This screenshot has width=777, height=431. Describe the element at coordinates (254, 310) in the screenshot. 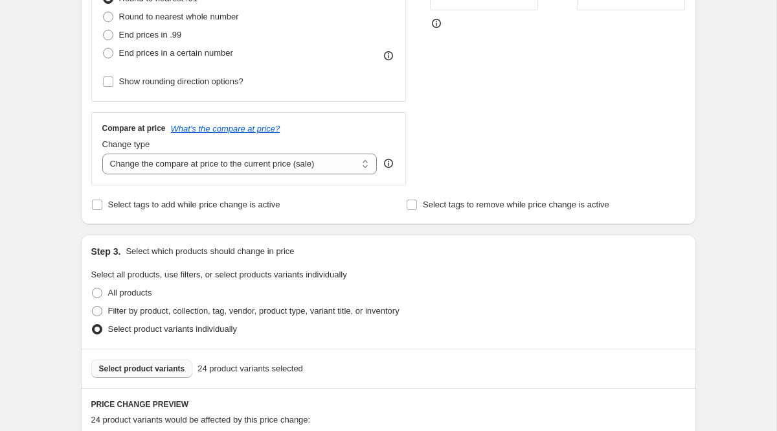

I see `span: Filter by product, collection, tag, vendor, product type, variant title, or inventory` at that location.